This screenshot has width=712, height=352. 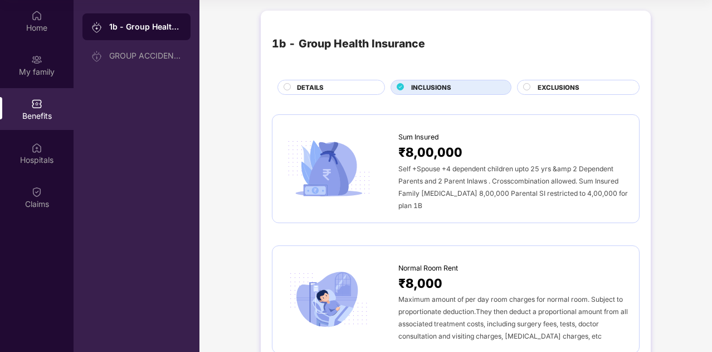 I want to click on span: Self +Spouse +4 dependent children upto 25 yrs &amp 2 Dependent Parents and 2 Parent Inlaws . Cro..., so click(x=513, y=187).